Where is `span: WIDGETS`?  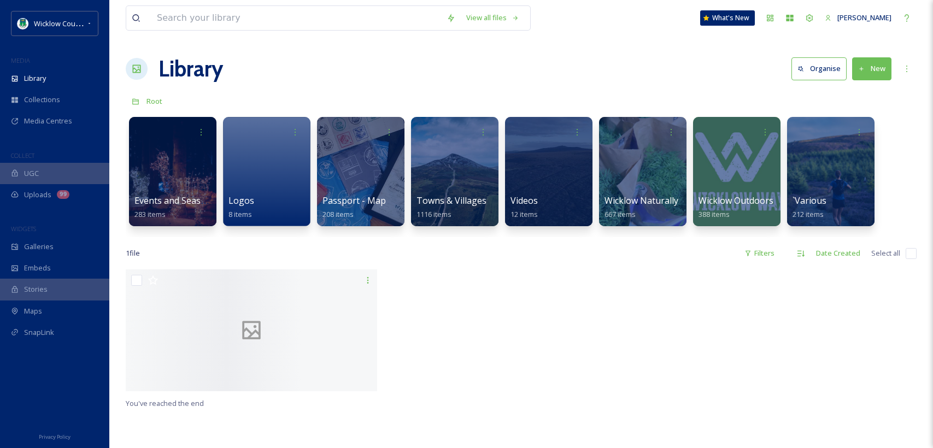
span: WIDGETS is located at coordinates (24, 229).